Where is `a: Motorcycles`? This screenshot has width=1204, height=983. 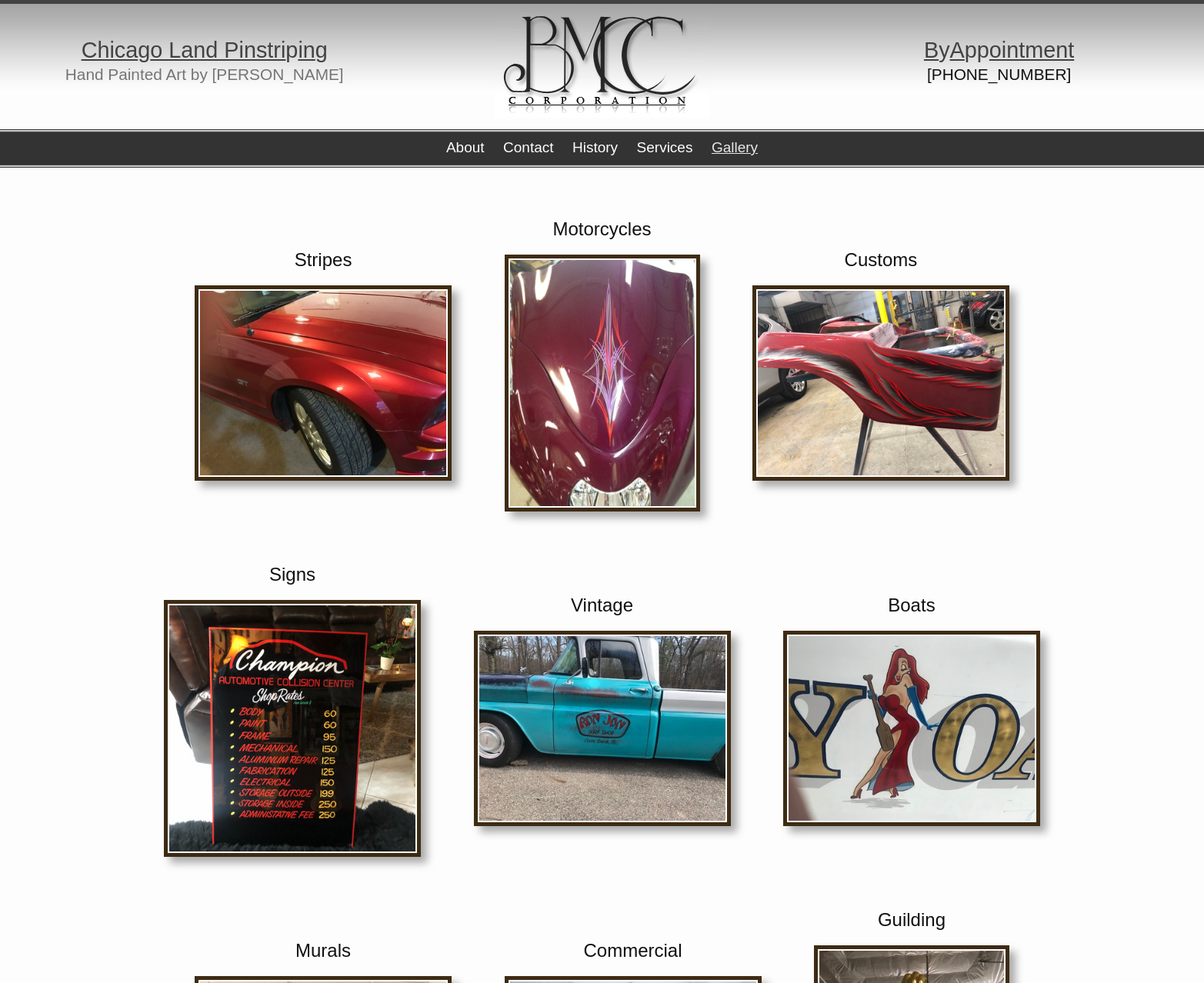 a: Motorcycles is located at coordinates (602, 229).